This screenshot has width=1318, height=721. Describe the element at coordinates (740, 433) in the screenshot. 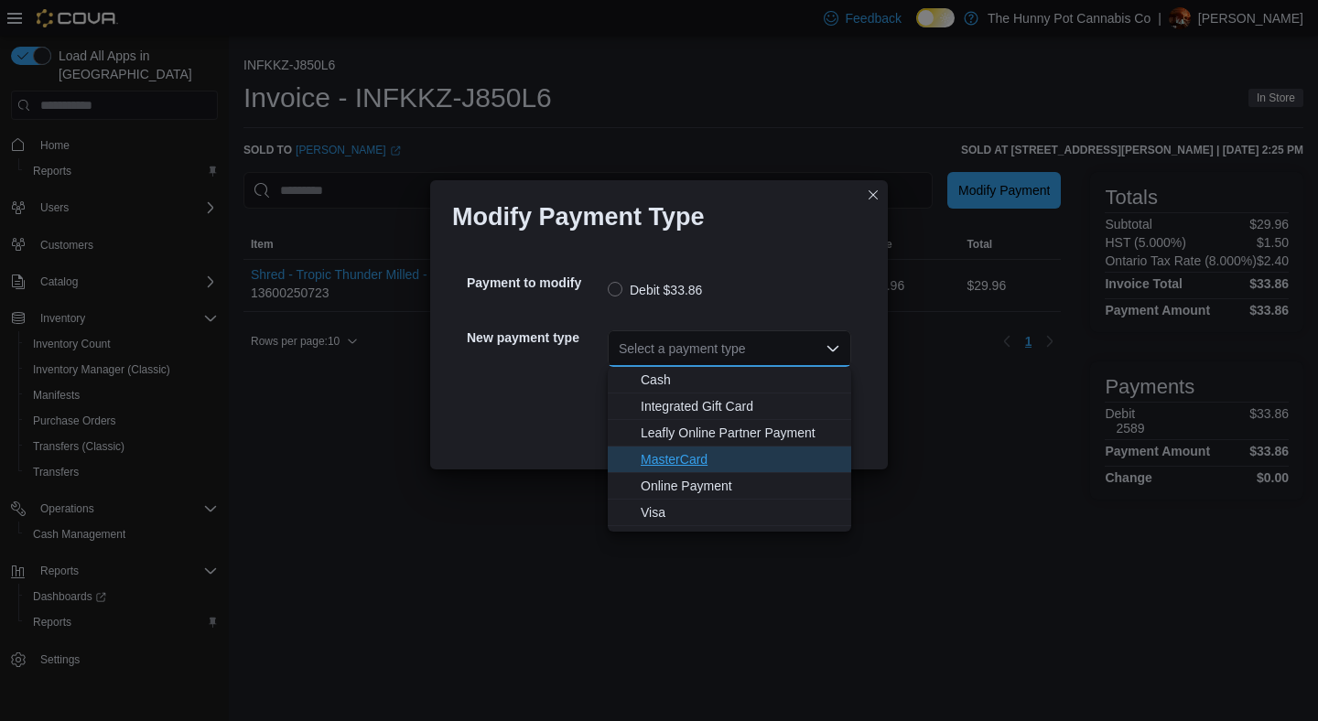

I see `span: Leafly Online Partner Payment` at that location.